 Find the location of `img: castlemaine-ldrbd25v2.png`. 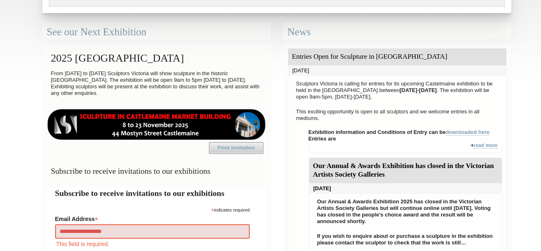

img: castlemaine-ldrbd25v2.png is located at coordinates (156, 125).